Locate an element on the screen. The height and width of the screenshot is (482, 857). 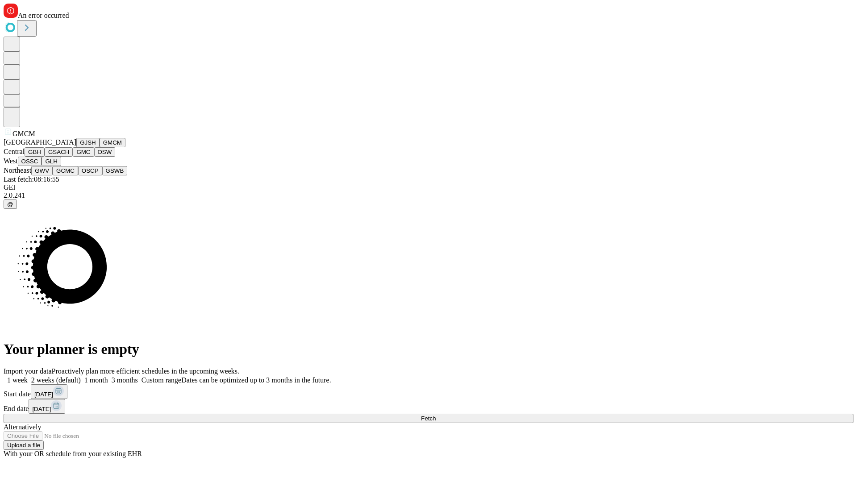
span: Proactively plan more efficient schedules in the upcoming weeks. is located at coordinates (146, 371).